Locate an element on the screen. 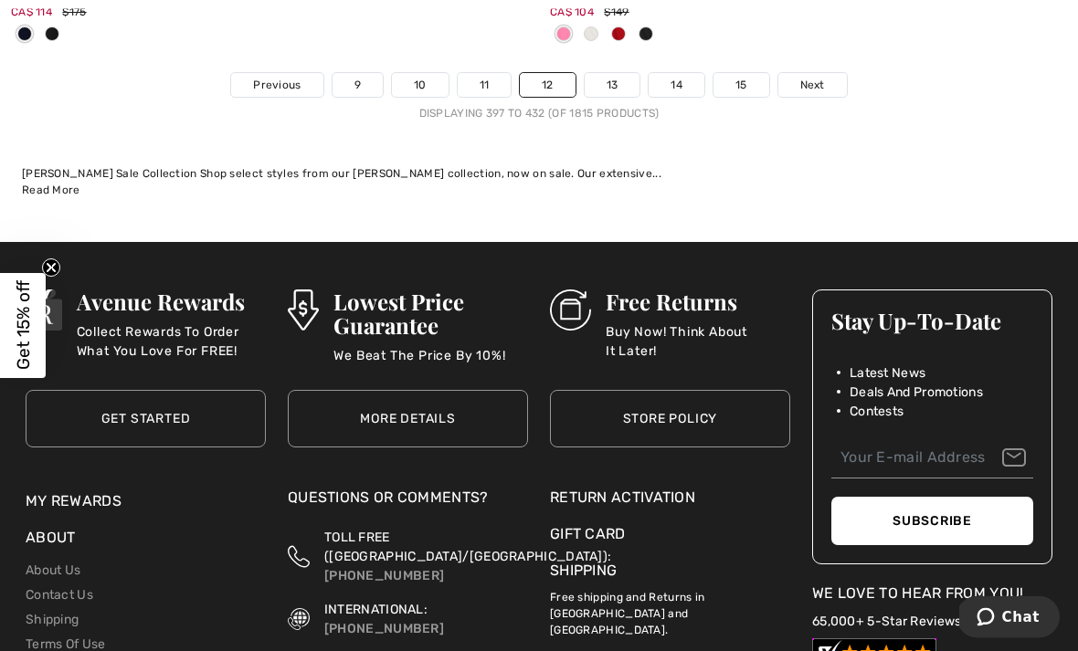 The width and height of the screenshot is (1078, 651). a: 15 is located at coordinates (741, 86).